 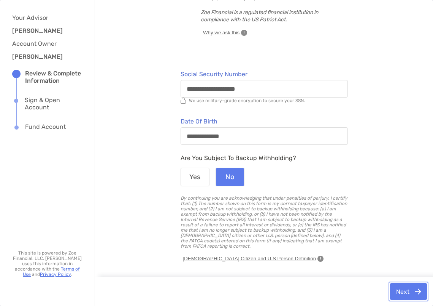 What do you see at coordinates (45, 18) in the screenshot?
I see `h4: Your Advisor` at bounding box center [45, 18].